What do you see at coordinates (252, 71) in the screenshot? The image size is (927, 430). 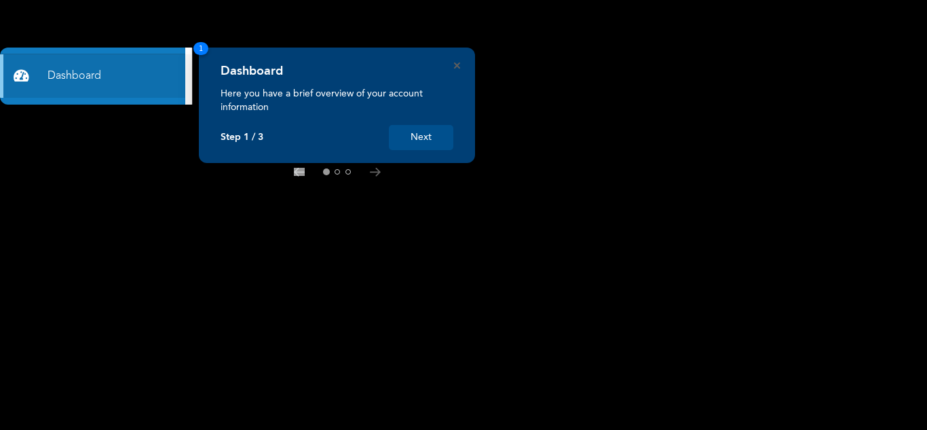 I see `h4: Dashboard` at bounding box center [252, 71].